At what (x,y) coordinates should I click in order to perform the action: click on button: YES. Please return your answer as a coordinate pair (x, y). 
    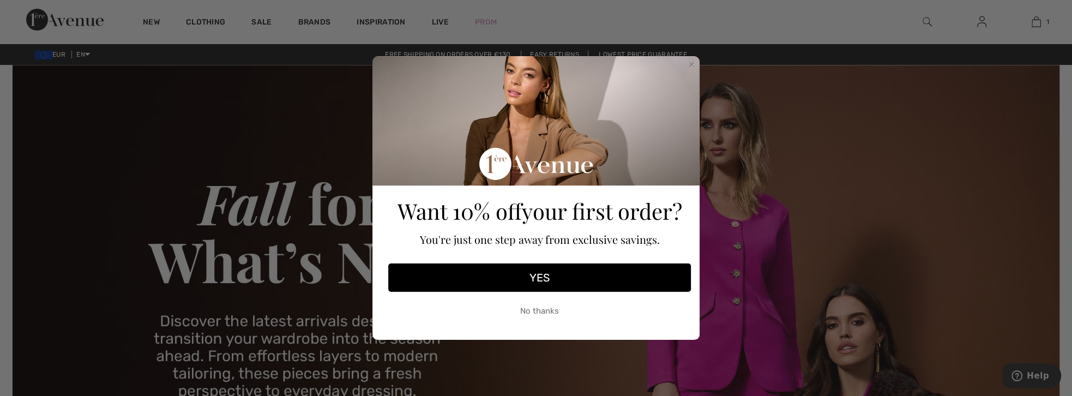
    Looking at the image, I should click on (539, 278).